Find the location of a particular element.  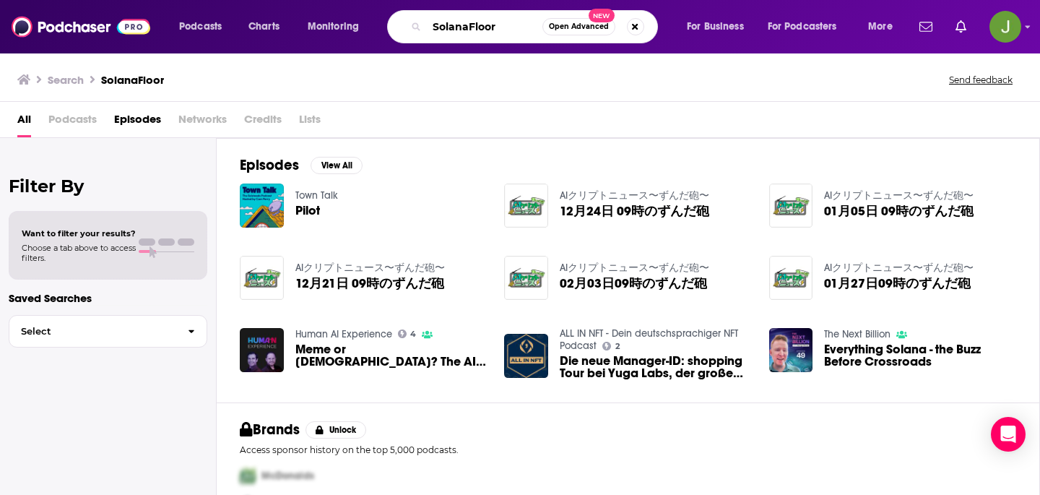

span: Select is located at coordinates (92, 331).